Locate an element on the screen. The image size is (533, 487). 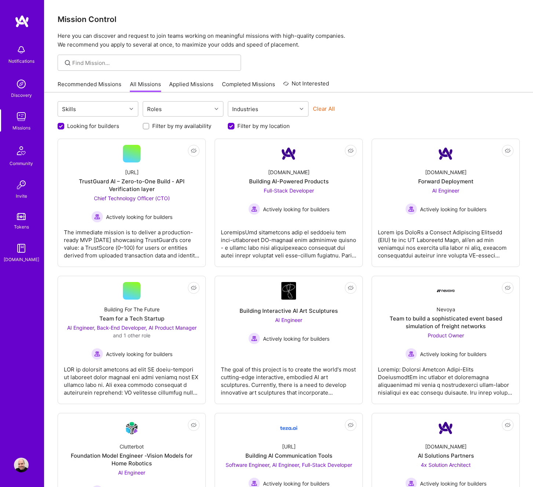
label: Looking for builders is located at coordinates (93, 126).